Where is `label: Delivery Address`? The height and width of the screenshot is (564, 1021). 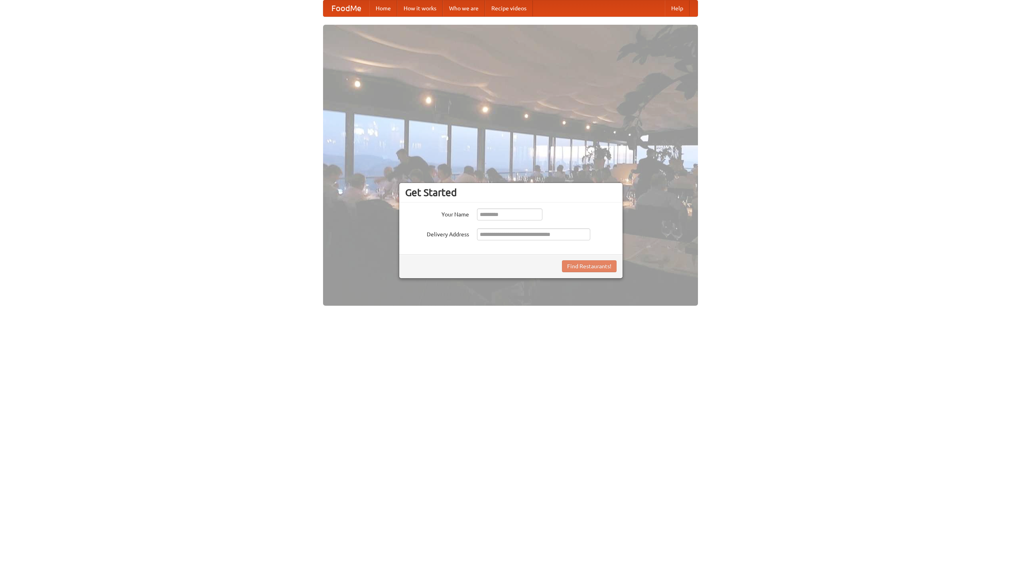
label: Delivery Address is located at coordinates (437, 233).